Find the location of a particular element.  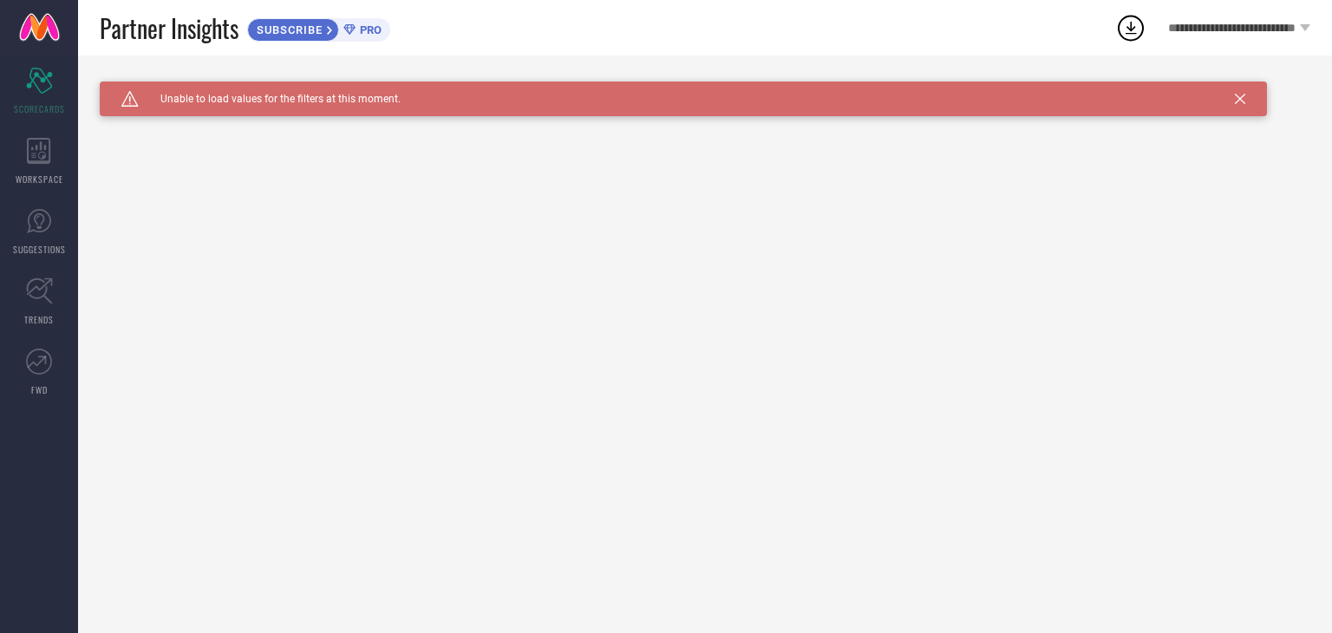

span: SCORECARDS is located at coordinates (39, 108).